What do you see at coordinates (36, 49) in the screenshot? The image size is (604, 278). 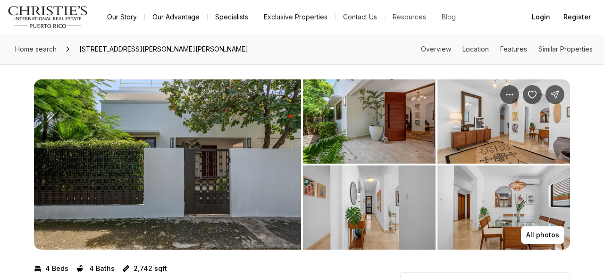 I see `span: Home search` at bounding box center [36, 49].